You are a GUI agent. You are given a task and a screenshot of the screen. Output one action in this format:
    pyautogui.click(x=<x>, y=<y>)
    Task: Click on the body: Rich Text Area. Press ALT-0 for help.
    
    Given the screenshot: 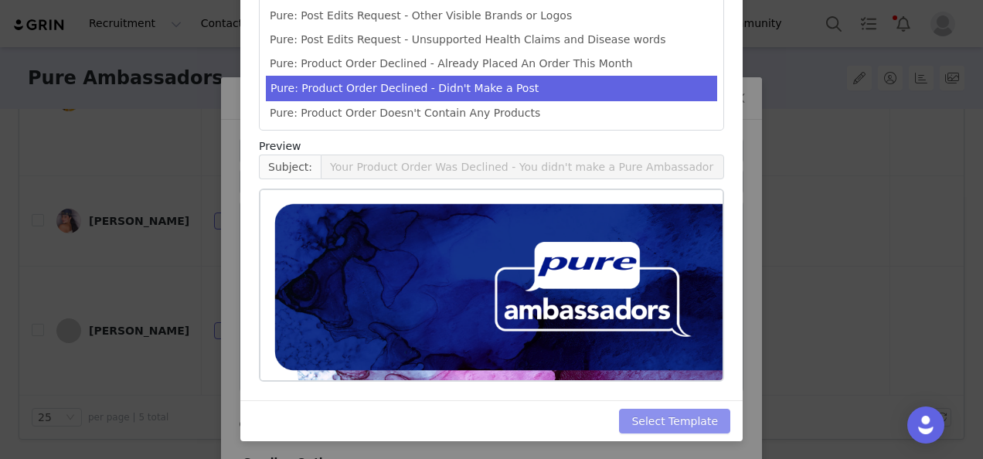 What is the action you would take?
    pyautogui.click(x=250, y=21)
    